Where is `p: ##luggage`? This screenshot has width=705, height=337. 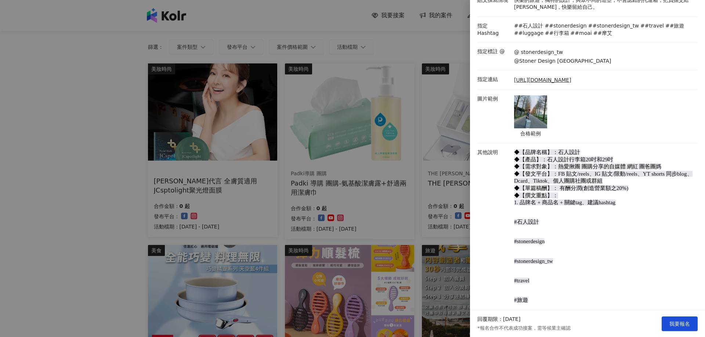 p: ##luggage is located at coordinates (529, 33).